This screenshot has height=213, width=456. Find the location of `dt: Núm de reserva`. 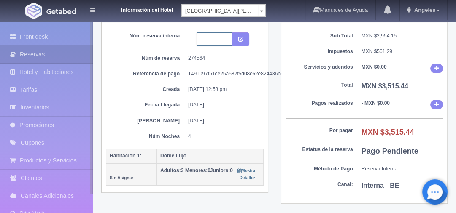

dt: Núm de reserva is located at coordinates (146, 58).